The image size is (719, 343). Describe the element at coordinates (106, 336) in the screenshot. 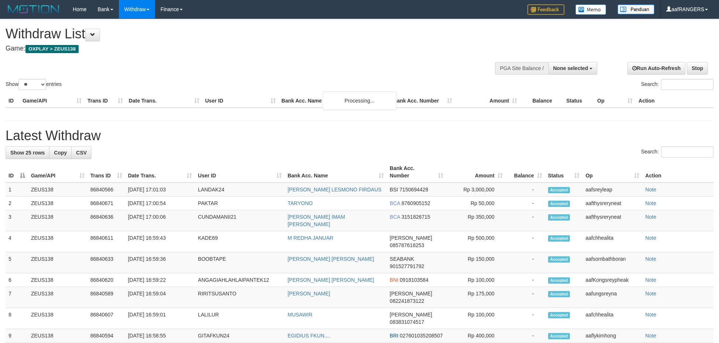

I see `td: 86840594` at that location.